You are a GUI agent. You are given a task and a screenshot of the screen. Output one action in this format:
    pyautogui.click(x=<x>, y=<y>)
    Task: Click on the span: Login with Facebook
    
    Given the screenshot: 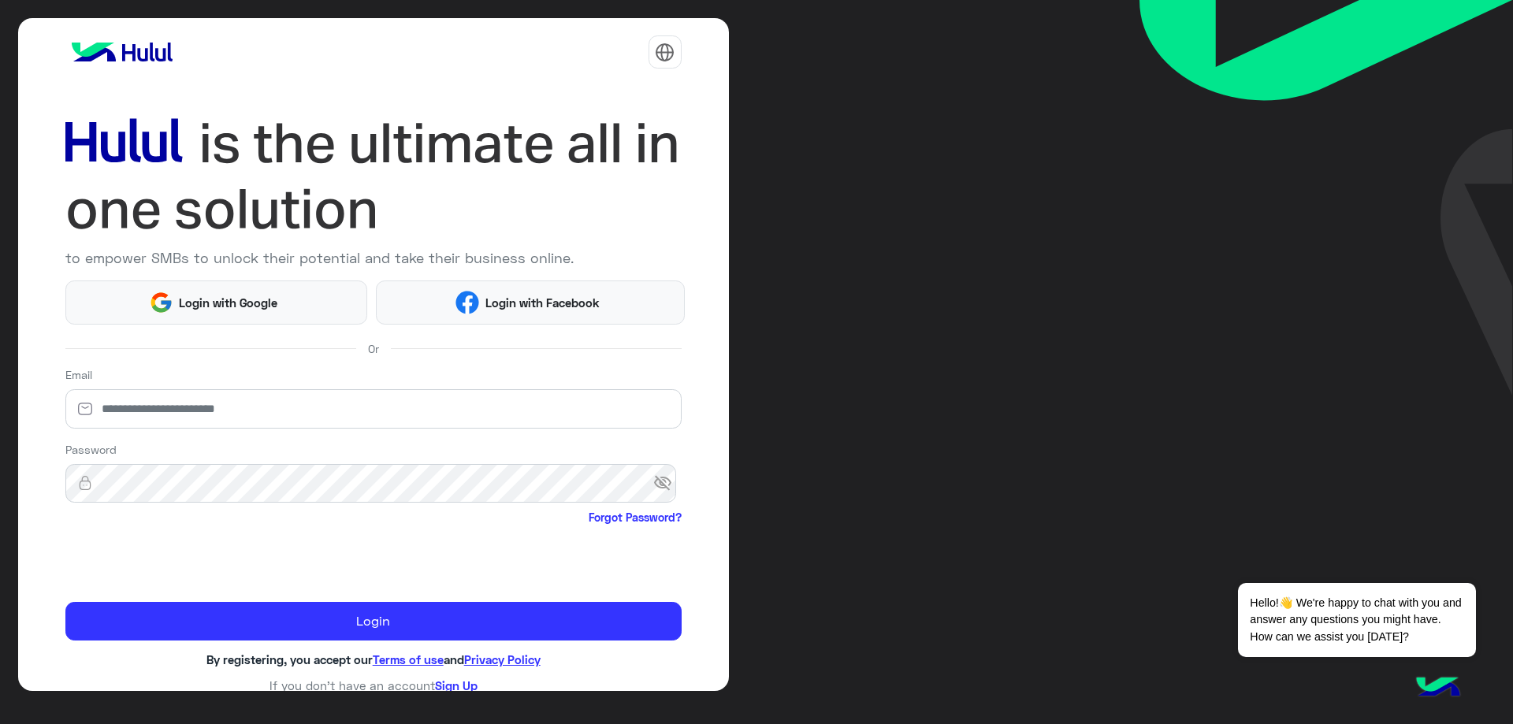 What is the action you would take?
    pyautogui.click(x=542, y=303)
    